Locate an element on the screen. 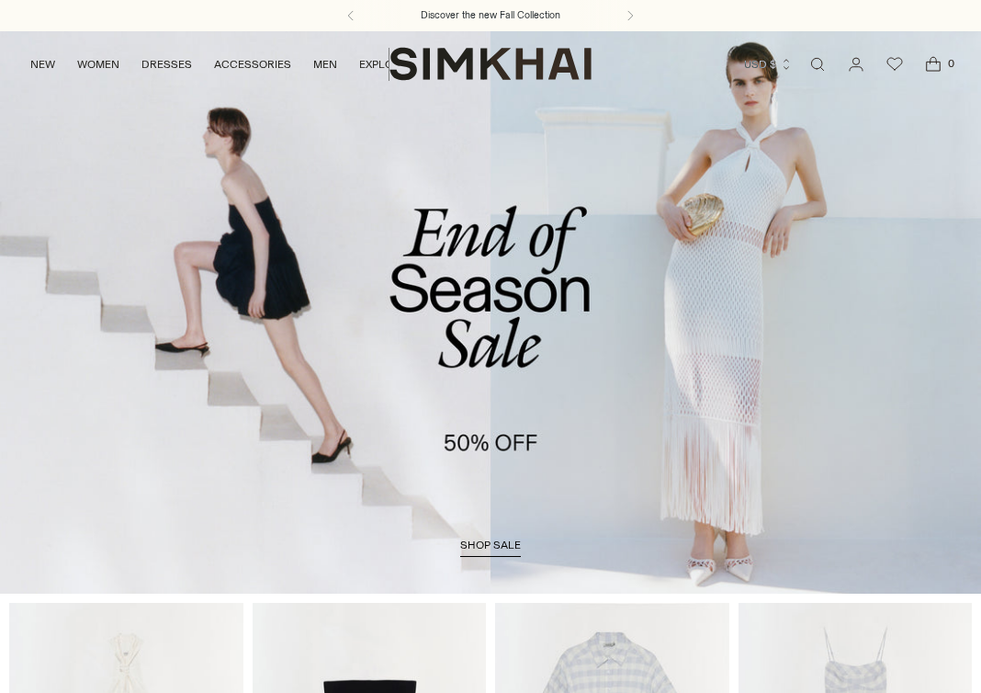  a: ACCESSORIES is located at coordinates (253, 64).